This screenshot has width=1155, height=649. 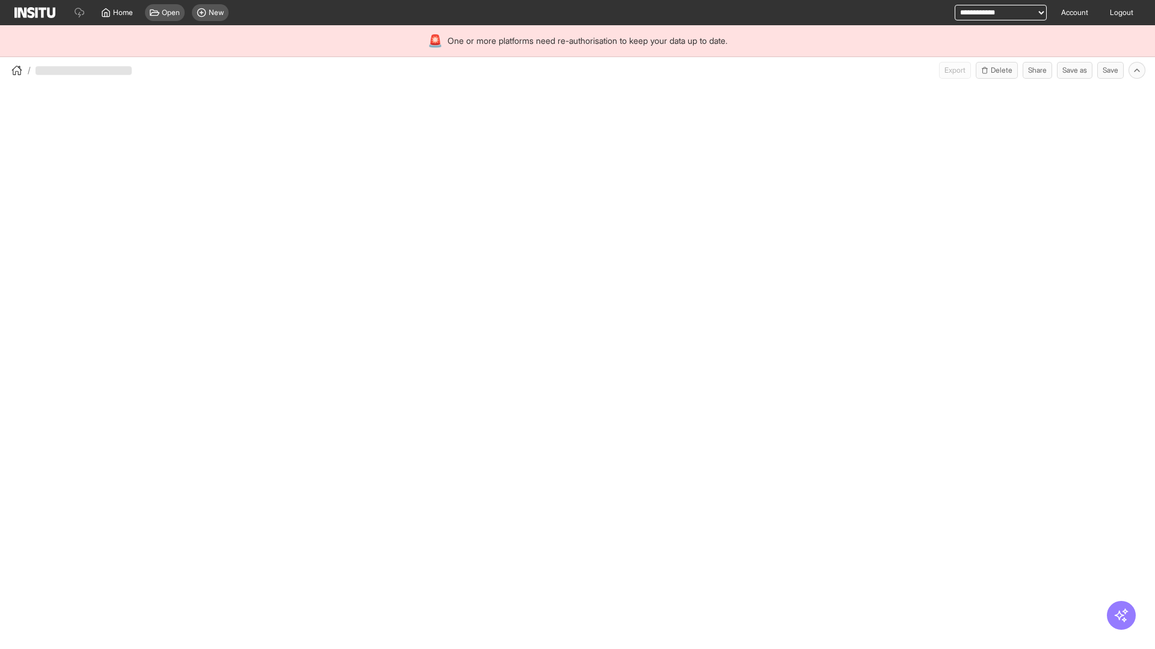 I want to click on span: Can currently only export from Insights reports., so click(x=954, y=70).